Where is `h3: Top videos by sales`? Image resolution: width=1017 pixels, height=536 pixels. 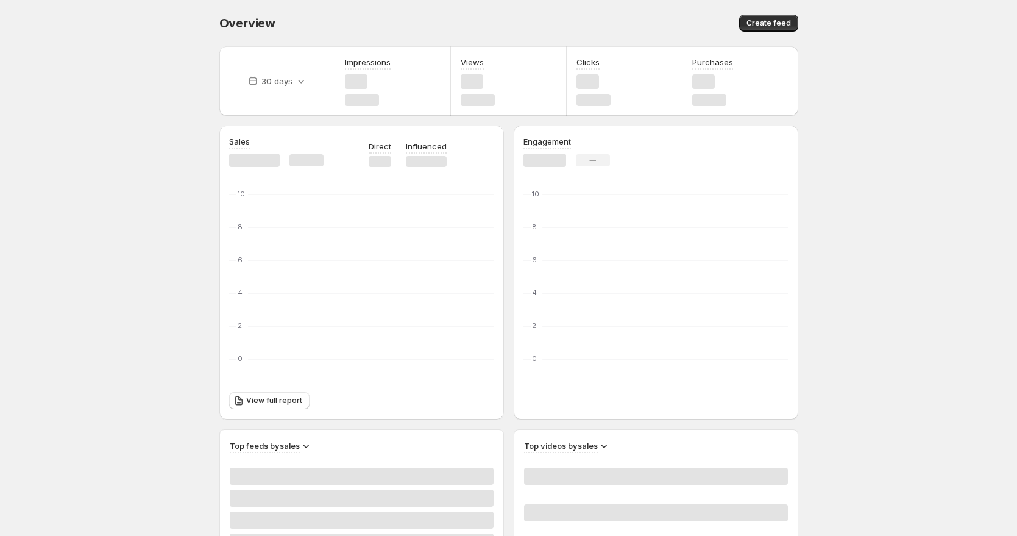
h3: Top videos by sales is located at coordinates (561, 445).